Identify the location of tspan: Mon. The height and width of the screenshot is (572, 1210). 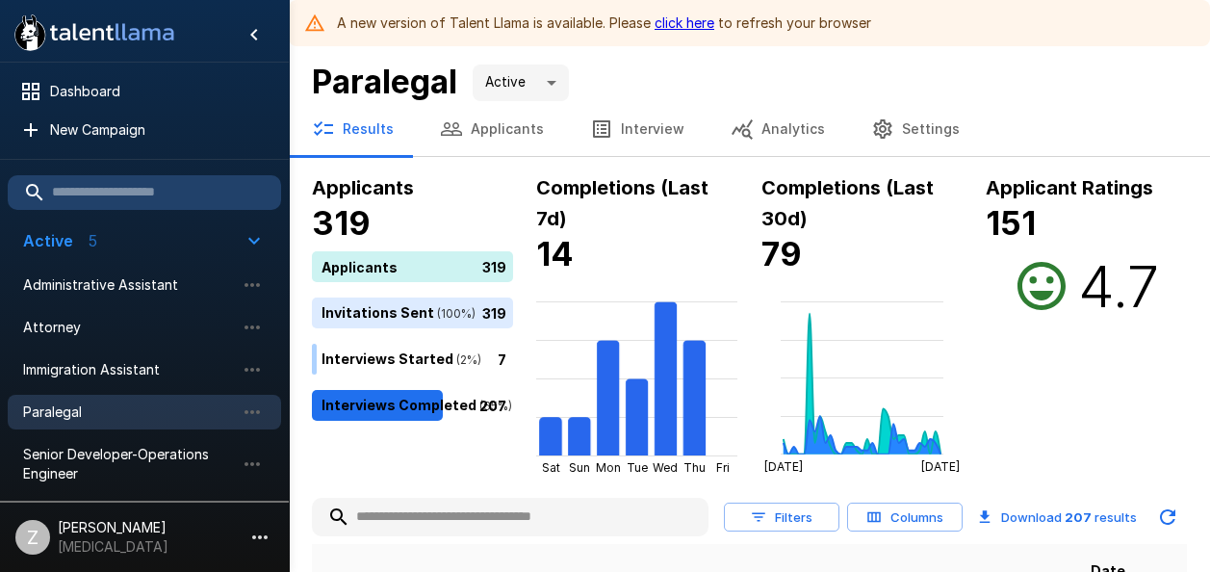
(609, 467).